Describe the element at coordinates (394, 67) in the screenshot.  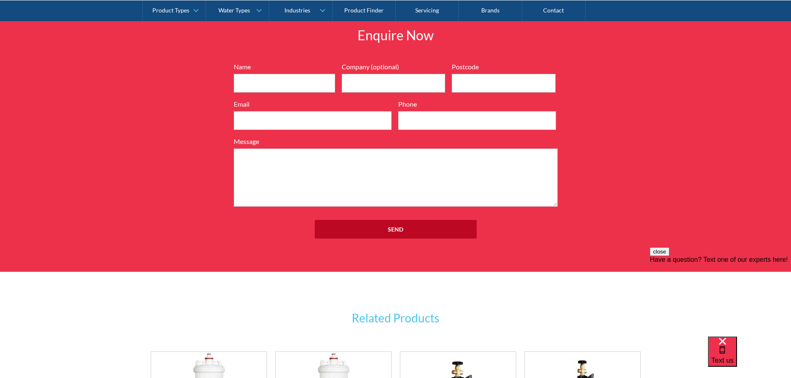
I see `label: Company (optional)` at that location.